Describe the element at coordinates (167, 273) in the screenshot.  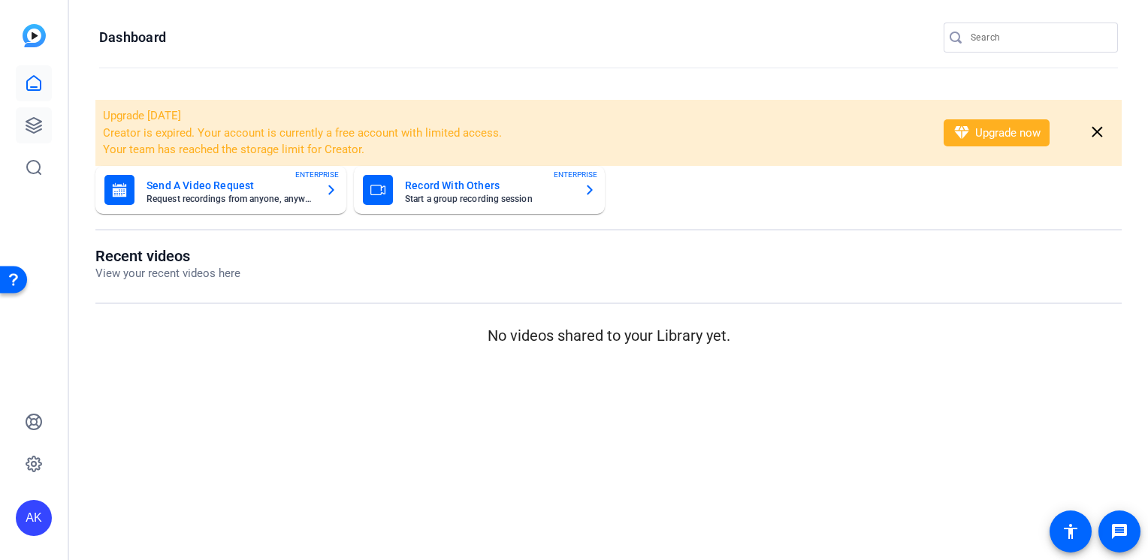
I see `p: View your recent videos here` at that location.